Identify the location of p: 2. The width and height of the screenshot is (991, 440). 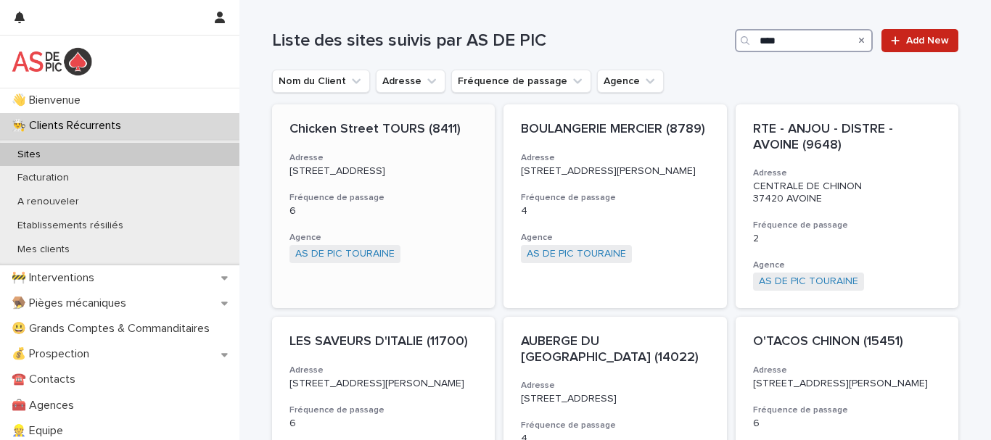
(847, 239).